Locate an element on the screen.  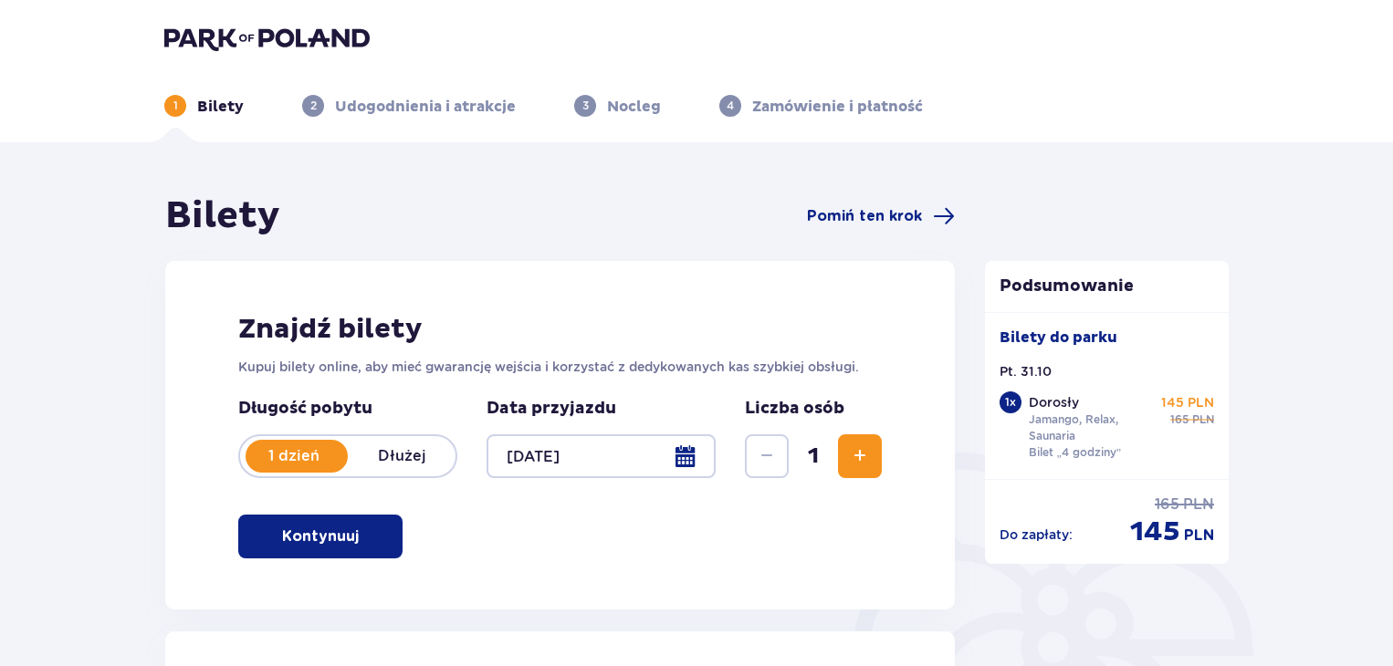
p: 1 is located at coordinates (175, 106).